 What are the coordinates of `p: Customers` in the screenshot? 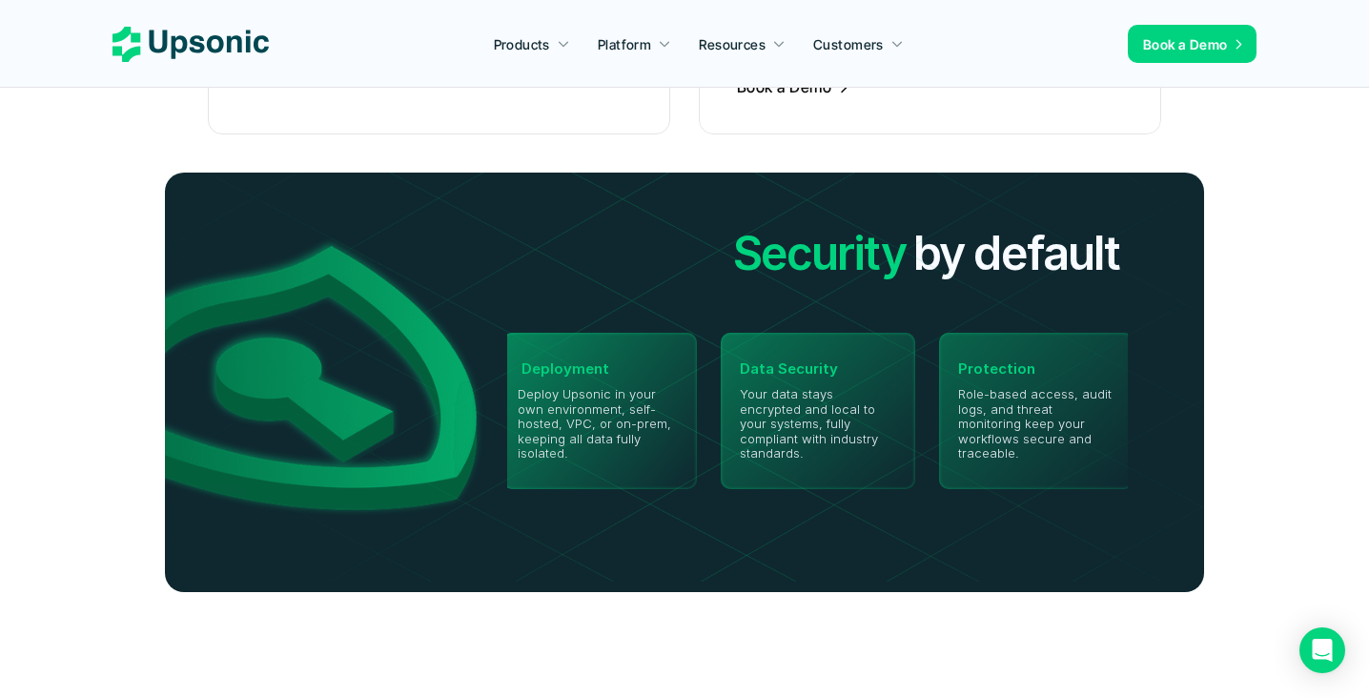 It's located at (848, 44).